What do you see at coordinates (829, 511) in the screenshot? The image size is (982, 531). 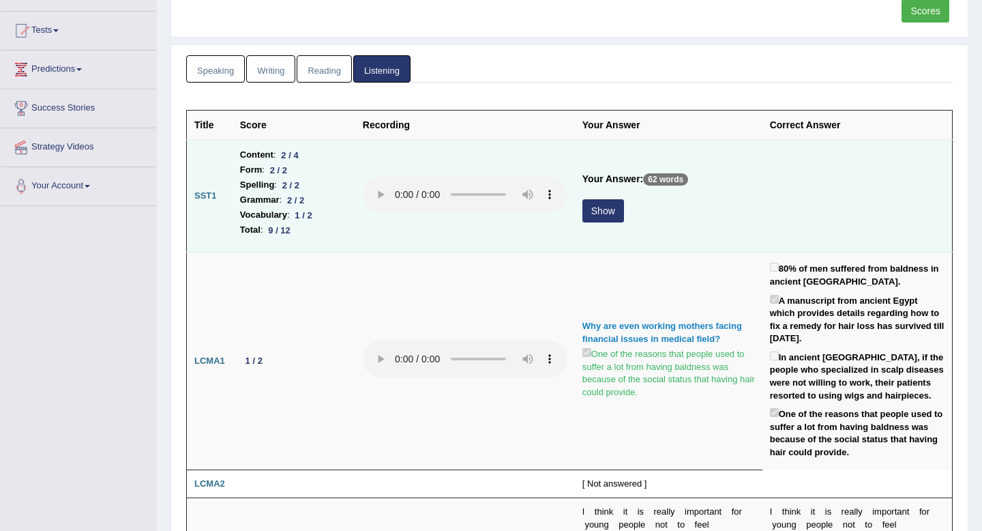 I see `b: s` at bounding box center [829, 511].